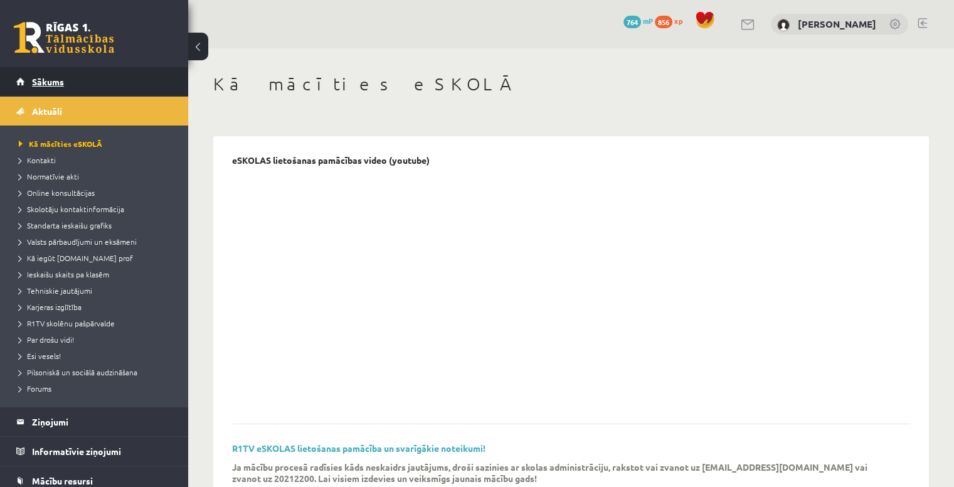 The height and width of the screenshot is (487, 954). Describe the element at coordinates (78, 372) in the screenshot. I see `span: Pilsoniskā un sociālā audzināšana` at that location.